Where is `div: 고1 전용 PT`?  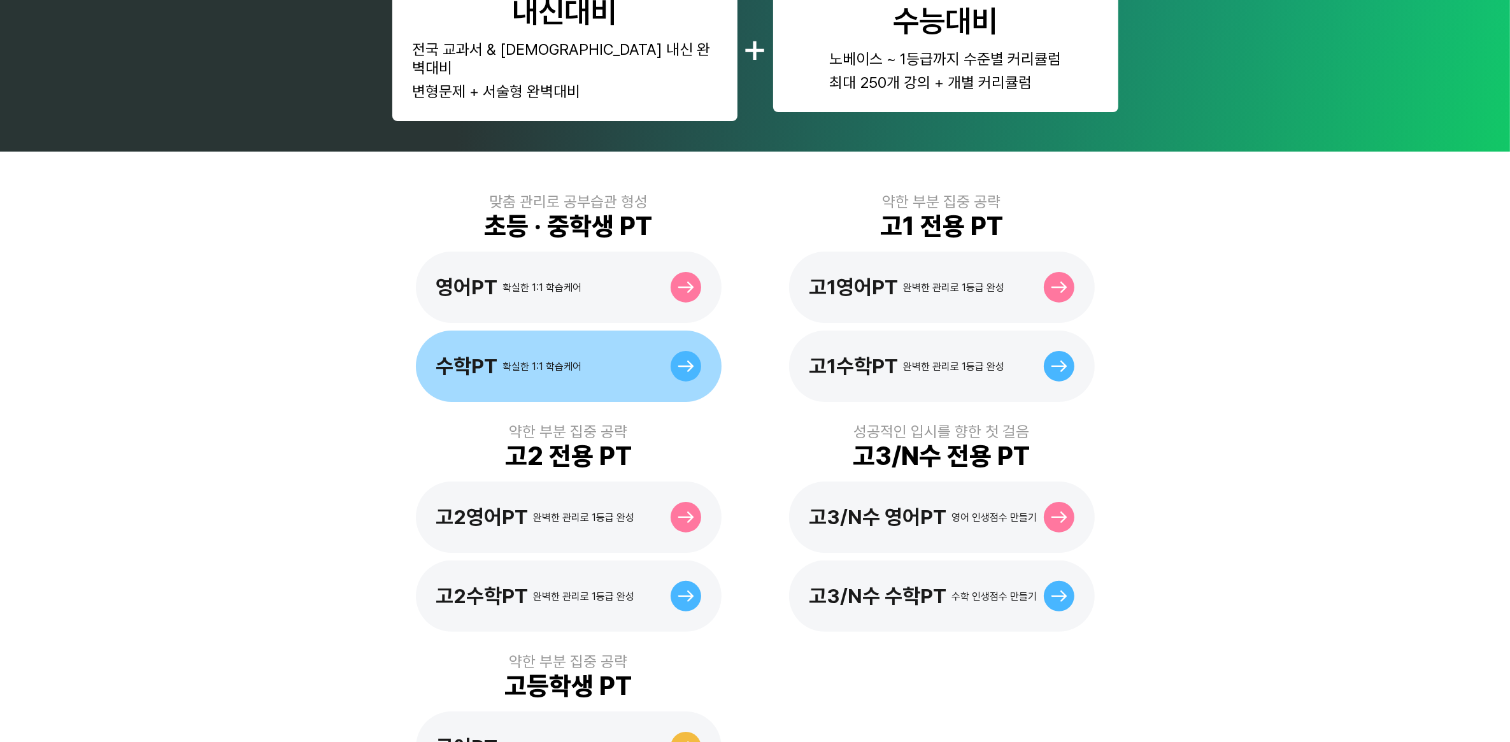
div: 고1 전용 PT is located at coordinates (941, 226).